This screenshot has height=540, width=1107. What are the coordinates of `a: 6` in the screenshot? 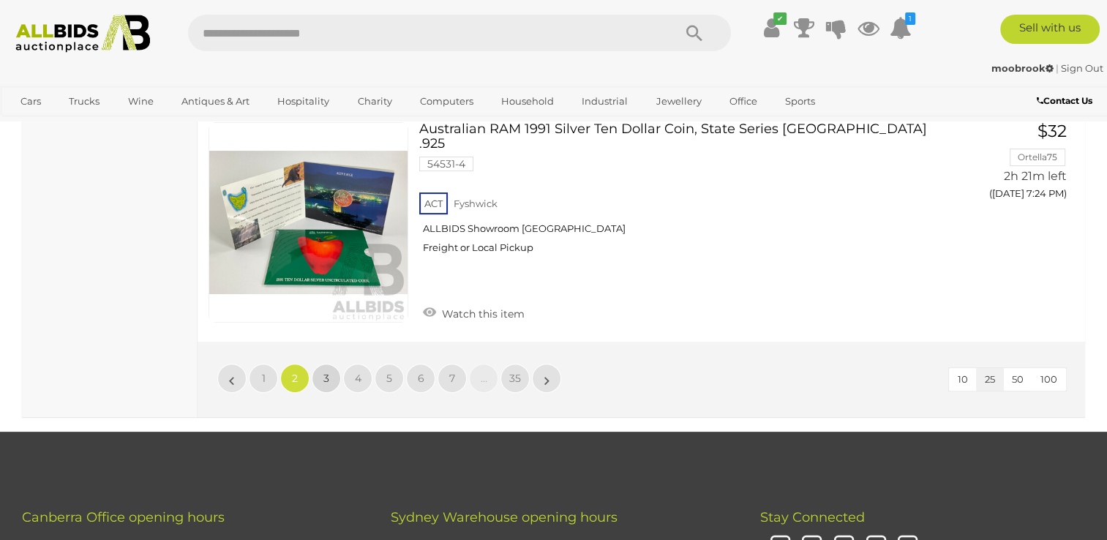 It's located at (421, 378).